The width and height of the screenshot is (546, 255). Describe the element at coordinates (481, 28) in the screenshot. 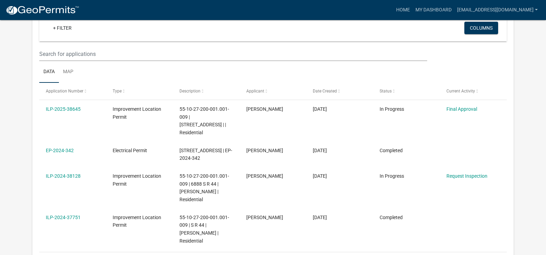

I see `button: Columns` at that location.